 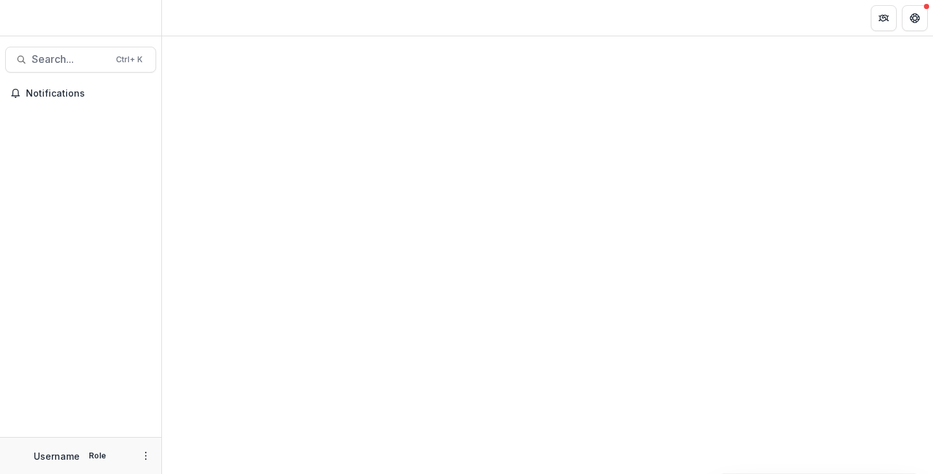 What do you see at coordinates (129, 60) in the screenshot?
I see `div: Ctrl + K` at bounding box center [129, 60].